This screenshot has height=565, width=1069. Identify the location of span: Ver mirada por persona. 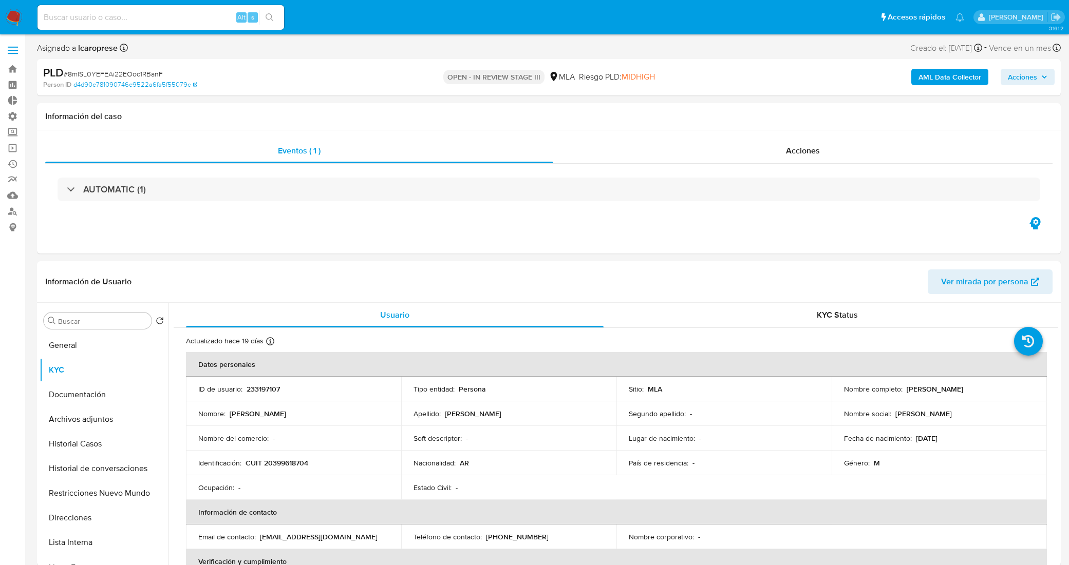
(984, 282).